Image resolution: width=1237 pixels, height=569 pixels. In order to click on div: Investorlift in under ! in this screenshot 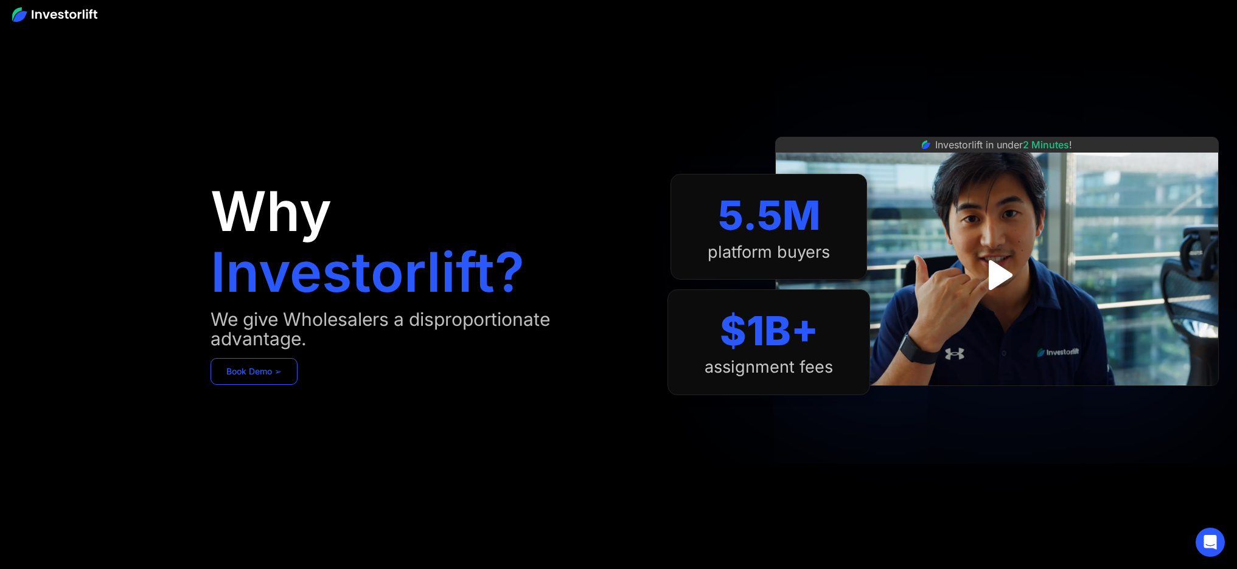, I will do `click(1003, 145)`.